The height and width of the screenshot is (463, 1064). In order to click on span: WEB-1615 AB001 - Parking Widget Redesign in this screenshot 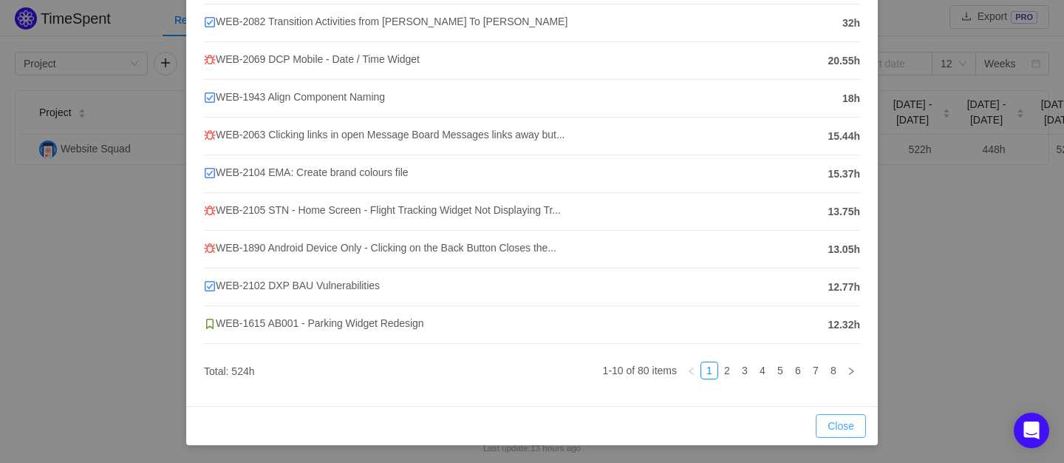, I will do `click(314, 323)`.